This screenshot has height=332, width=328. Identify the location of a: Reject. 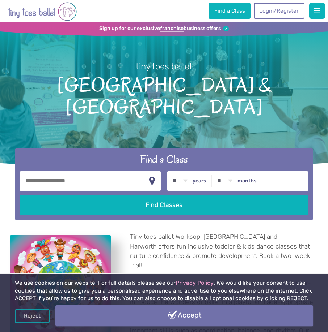
(32, 316).